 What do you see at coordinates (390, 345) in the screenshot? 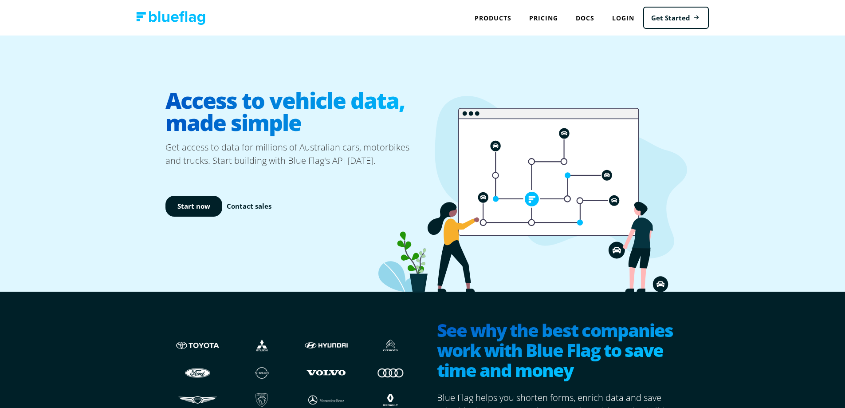
I see `img: Citroen logo` at bounding box center [390, 345].